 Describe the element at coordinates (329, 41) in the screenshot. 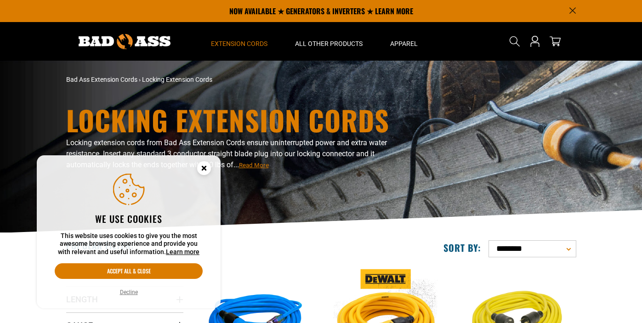

I see `summary: All Other Products` at that location.